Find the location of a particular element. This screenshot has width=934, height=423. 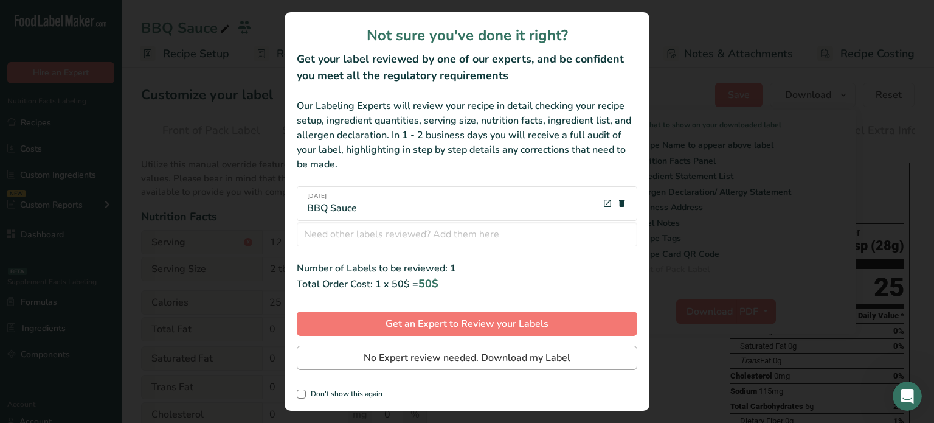

span: Get an Expert to Review your Labels is located at coordinates (467, 324).